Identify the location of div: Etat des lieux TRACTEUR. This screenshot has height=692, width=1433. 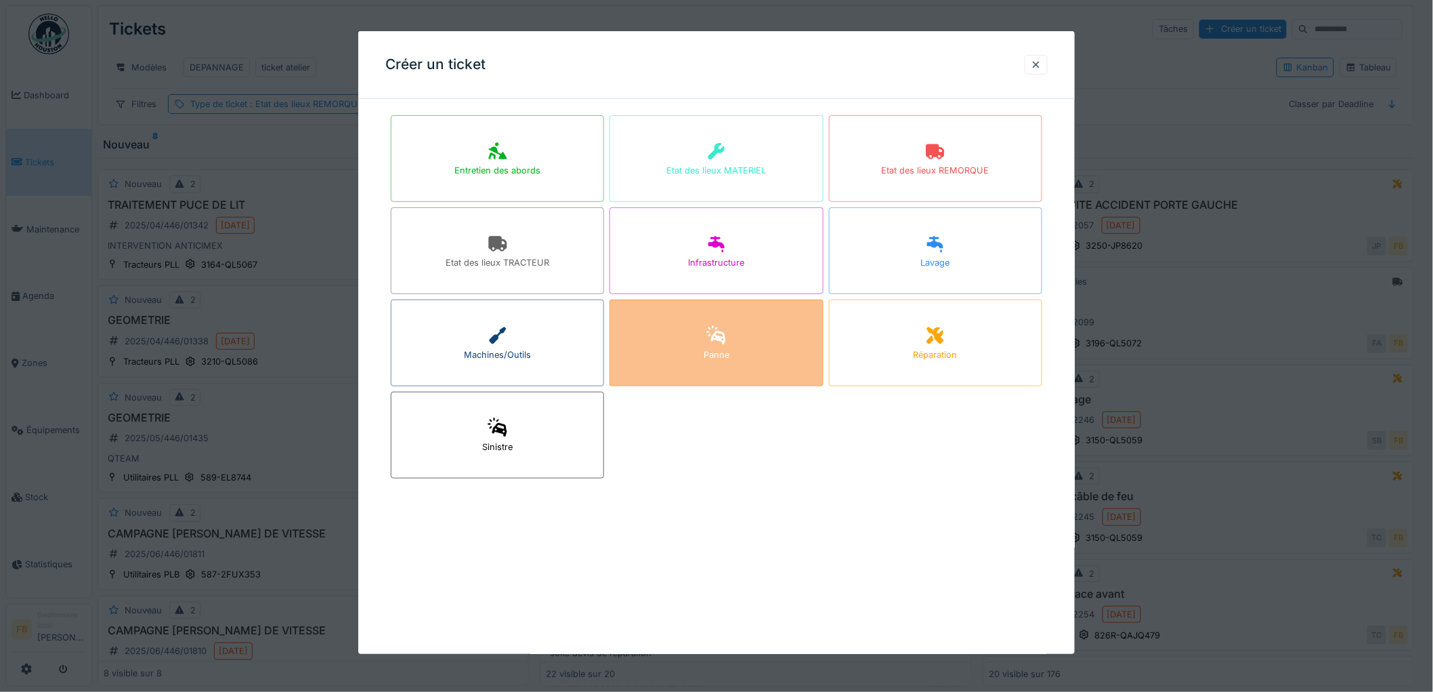
(497, 262).